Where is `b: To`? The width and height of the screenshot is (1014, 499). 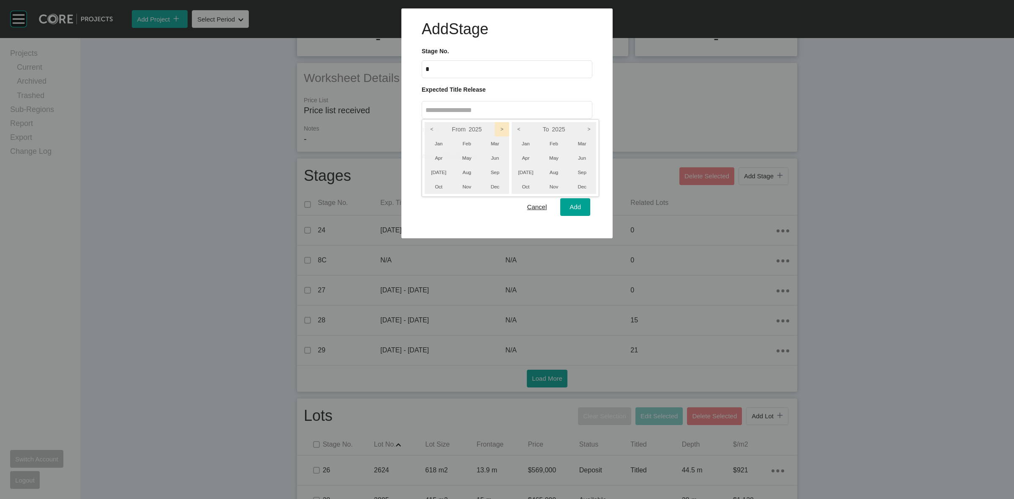 b: To is located at coordinates (546, 129).